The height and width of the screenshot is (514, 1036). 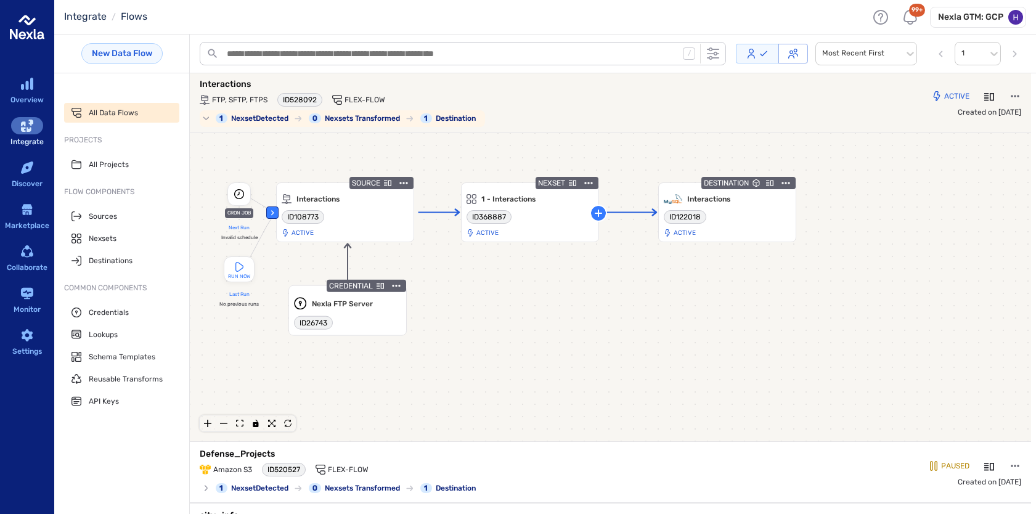 I want to click on div: Integrate, so click(x=27, y=142).